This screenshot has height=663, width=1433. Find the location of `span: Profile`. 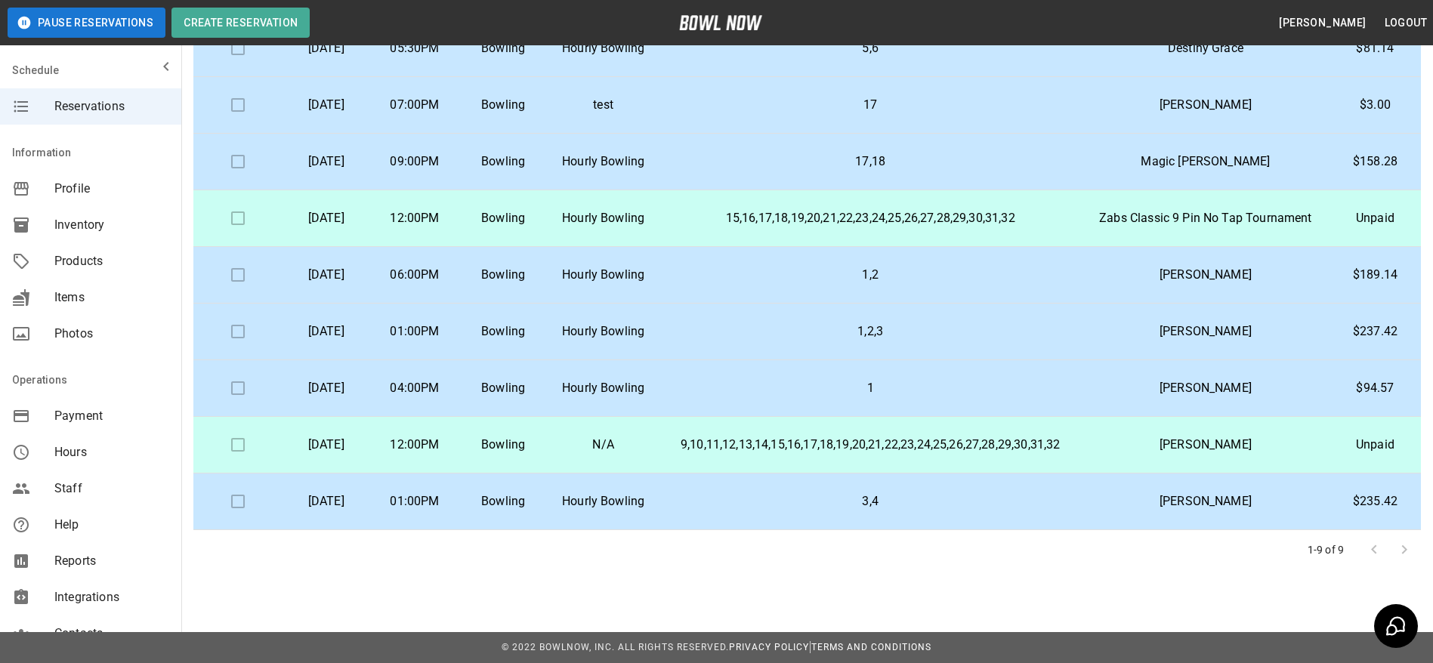

span: Profile is located at coordinates (112, 189).